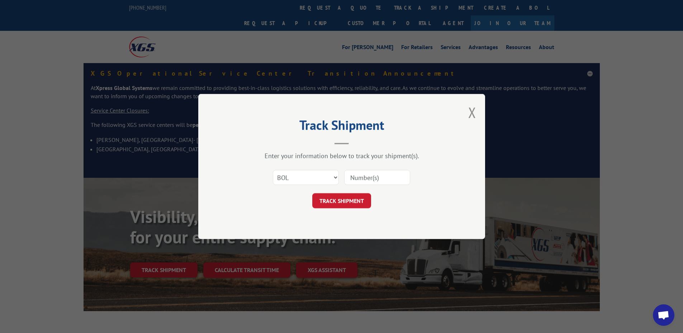  I want to click on h2: Track Shipment, so click(342, 127).